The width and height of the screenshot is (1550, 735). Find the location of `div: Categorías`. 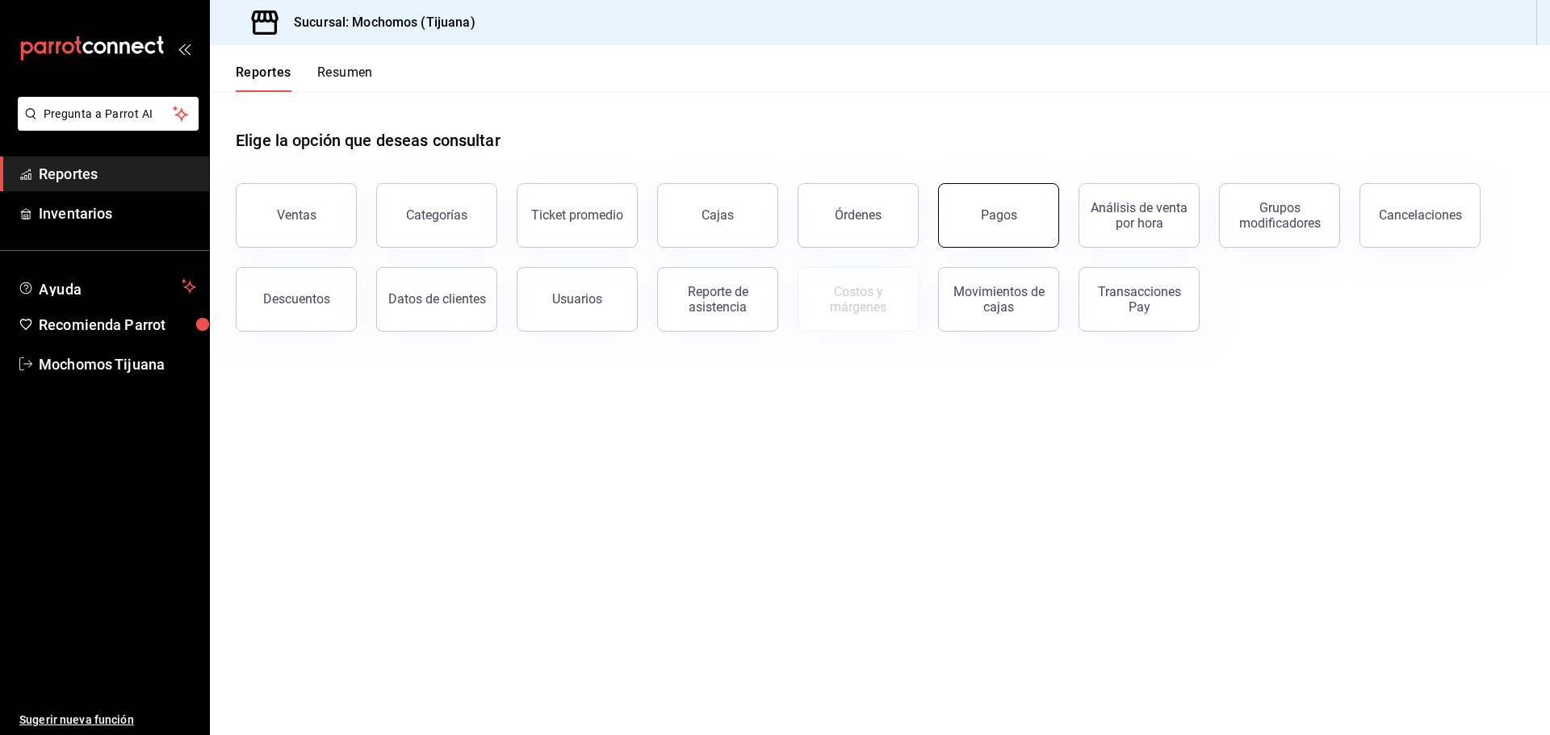

div: Categorías is located at coordinates (437, 215).